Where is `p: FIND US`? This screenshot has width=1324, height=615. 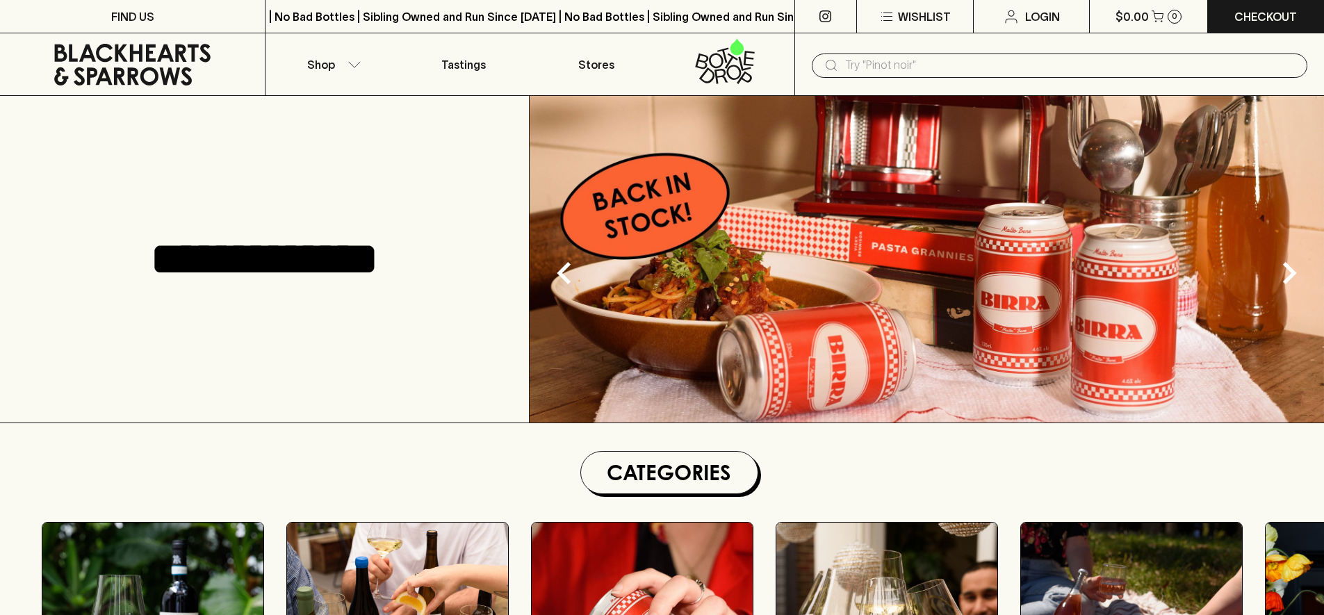
p: FIND US is located at coordinates (133, 17).